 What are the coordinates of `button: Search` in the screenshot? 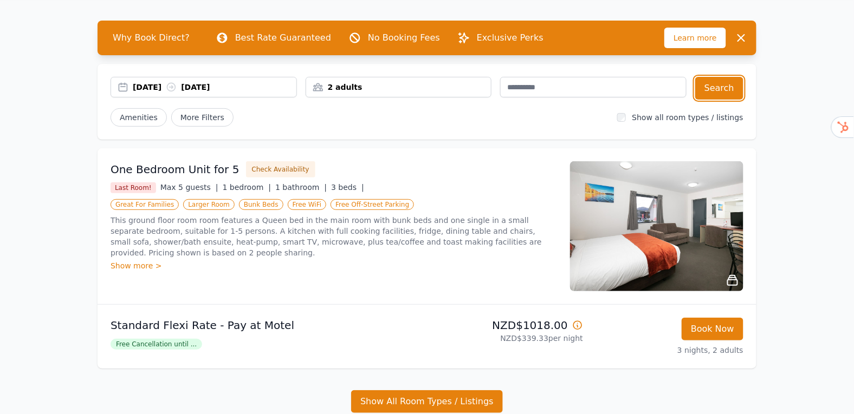 It's located at (719, 88).